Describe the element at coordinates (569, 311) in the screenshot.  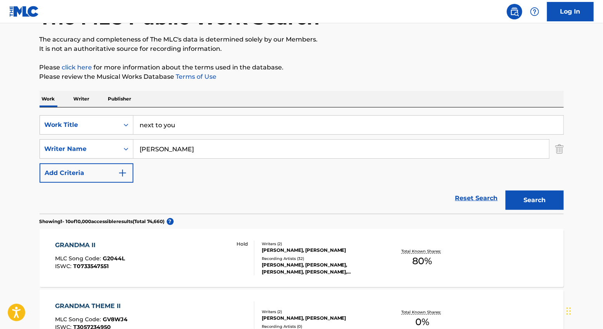
I see `div: Drag` at that location.